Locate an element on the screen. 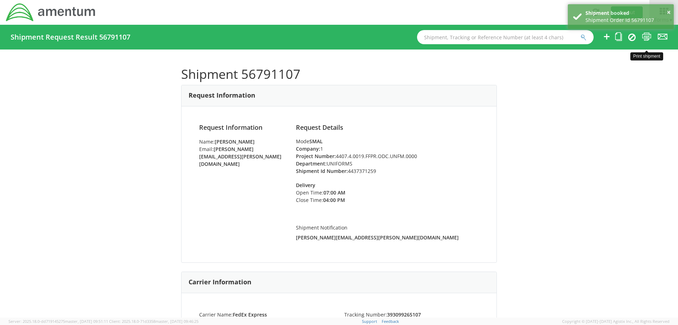 The image size is (678, 325). li: Email: is located at coordinates (242, 156).